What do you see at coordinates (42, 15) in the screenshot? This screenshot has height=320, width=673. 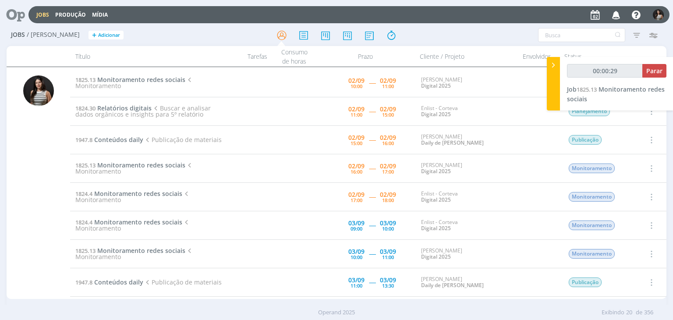 I see `button: Jobs` at bounding box center [42, 15].